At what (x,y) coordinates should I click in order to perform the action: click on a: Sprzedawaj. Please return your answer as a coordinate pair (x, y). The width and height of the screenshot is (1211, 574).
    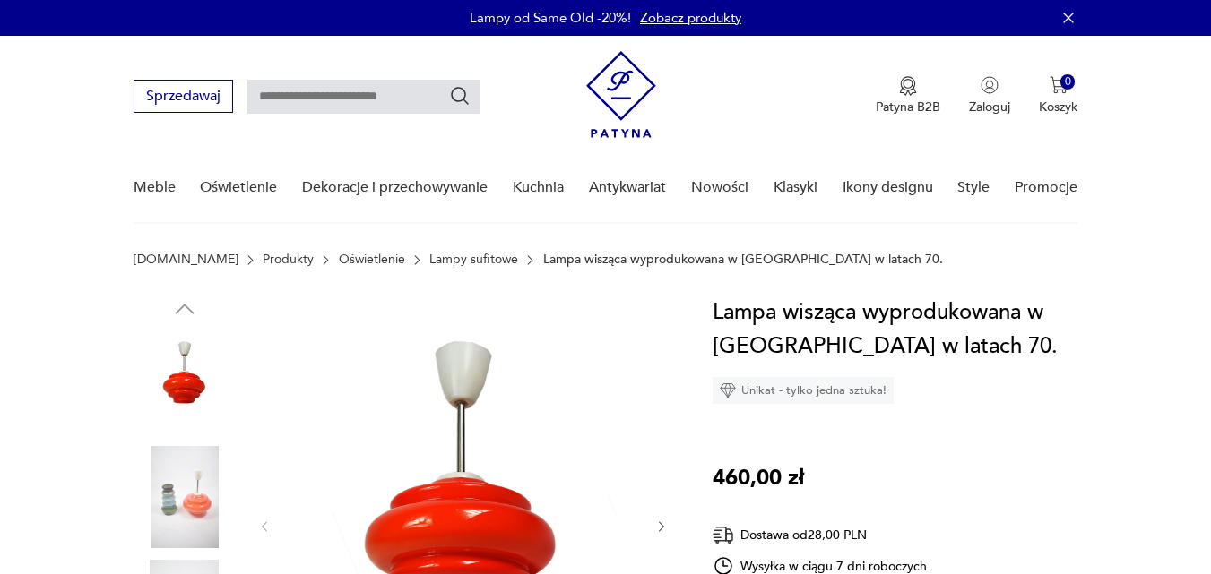
    Looking at the image, I should click on (183, 98).